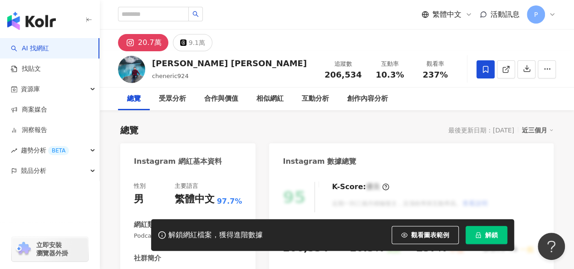 Image resolution: width=574 pixels, height=269 pixels. What do you see at coordinates (435, 64) in the screenshot?
I see `div: 觀看率` at bounding box center [435, 64].